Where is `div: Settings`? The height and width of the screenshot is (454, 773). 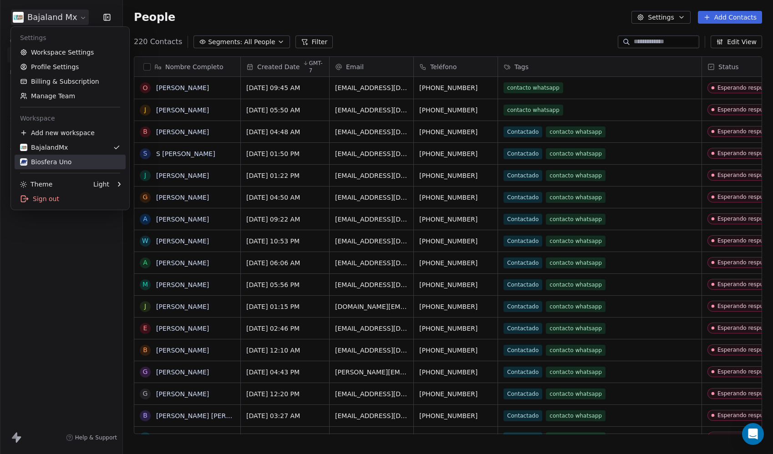
div: Settings is located at coordinates (70, 38).